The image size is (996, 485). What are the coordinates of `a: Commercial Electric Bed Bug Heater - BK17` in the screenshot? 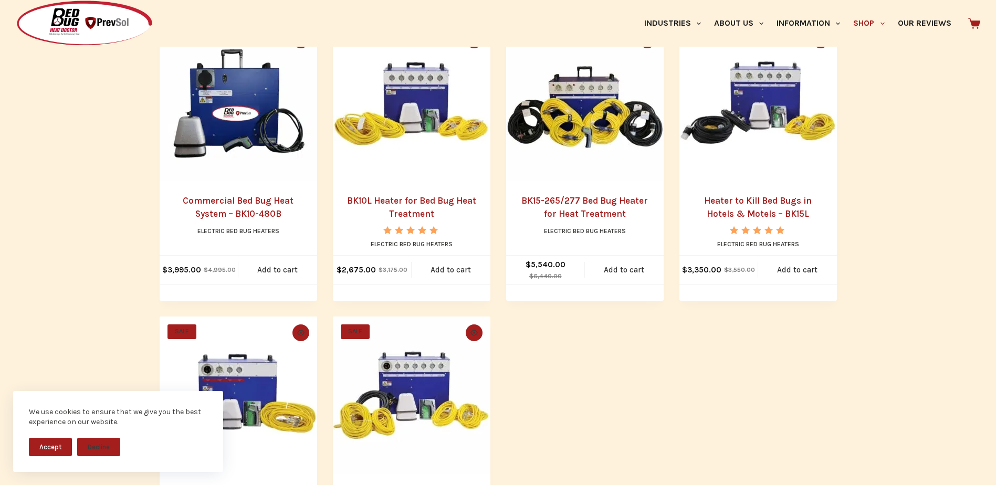 It's located at (238, 395).